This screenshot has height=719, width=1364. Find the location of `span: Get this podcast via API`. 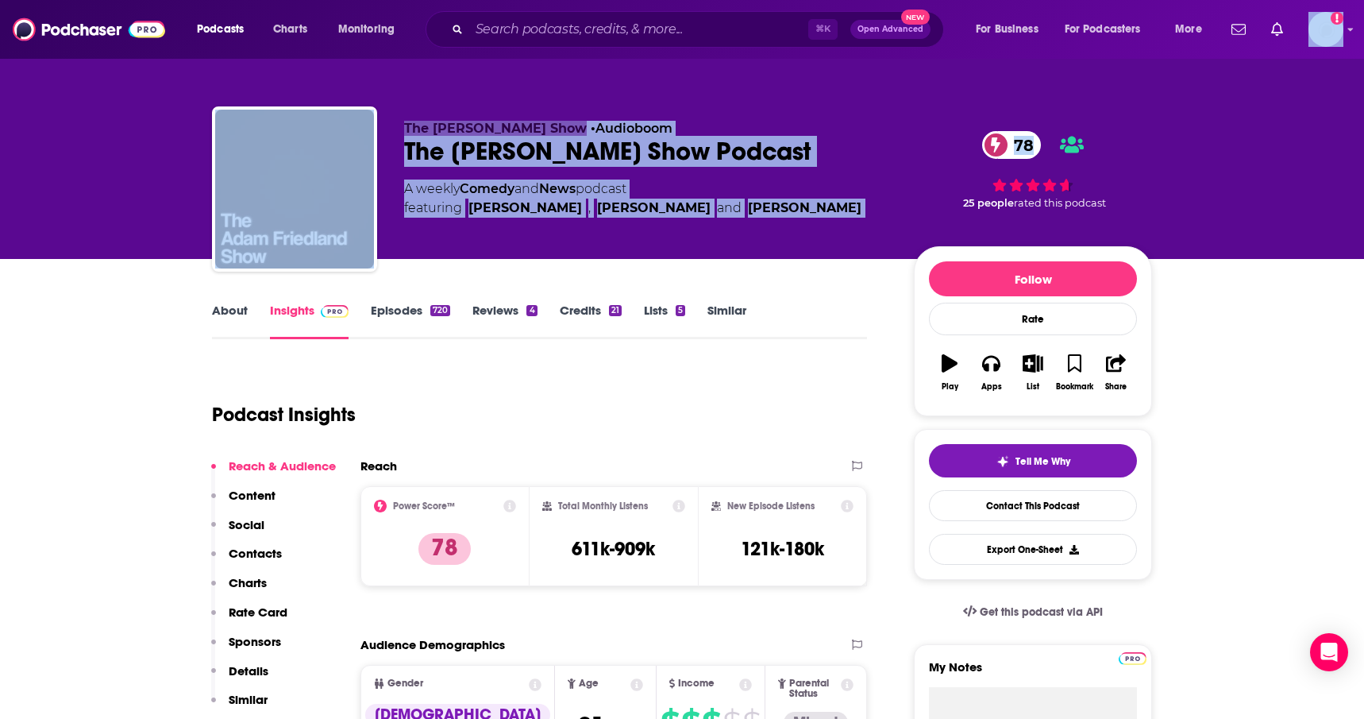

span: Get this podcast via API is located at coordinates (1041, 611).